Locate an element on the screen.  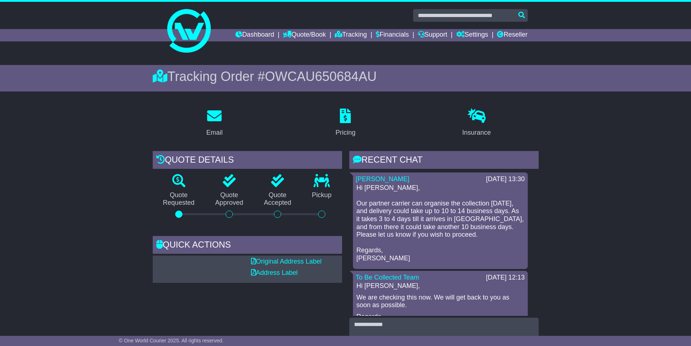
div: Quote Details is located at coordinates (248, 161).